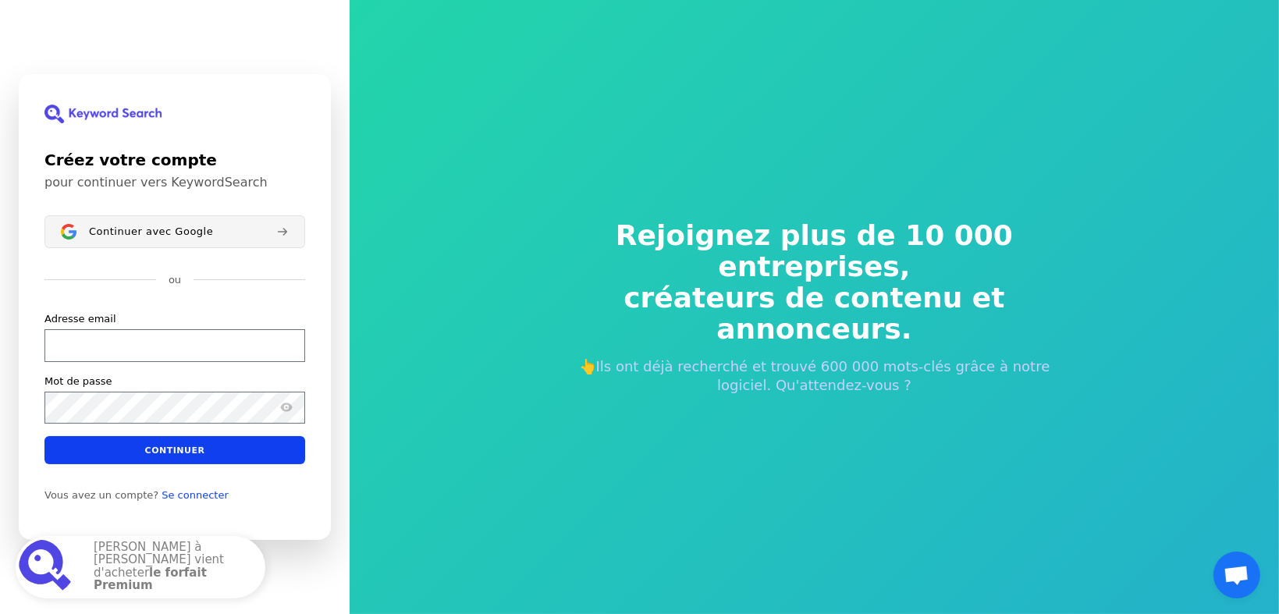 The height and width of the screenshot is (614, 1279). Describe the element at coordinates (101, 495) in the screenshot. I see `font: Vous avez un compte?` at that location.